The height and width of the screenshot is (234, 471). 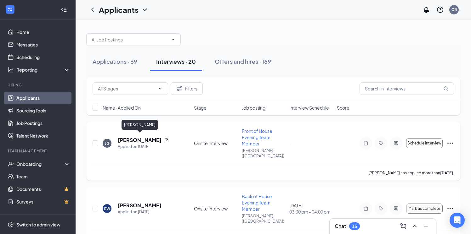 I want to click on span: Interview Schedule, so click(x=309, y=108).